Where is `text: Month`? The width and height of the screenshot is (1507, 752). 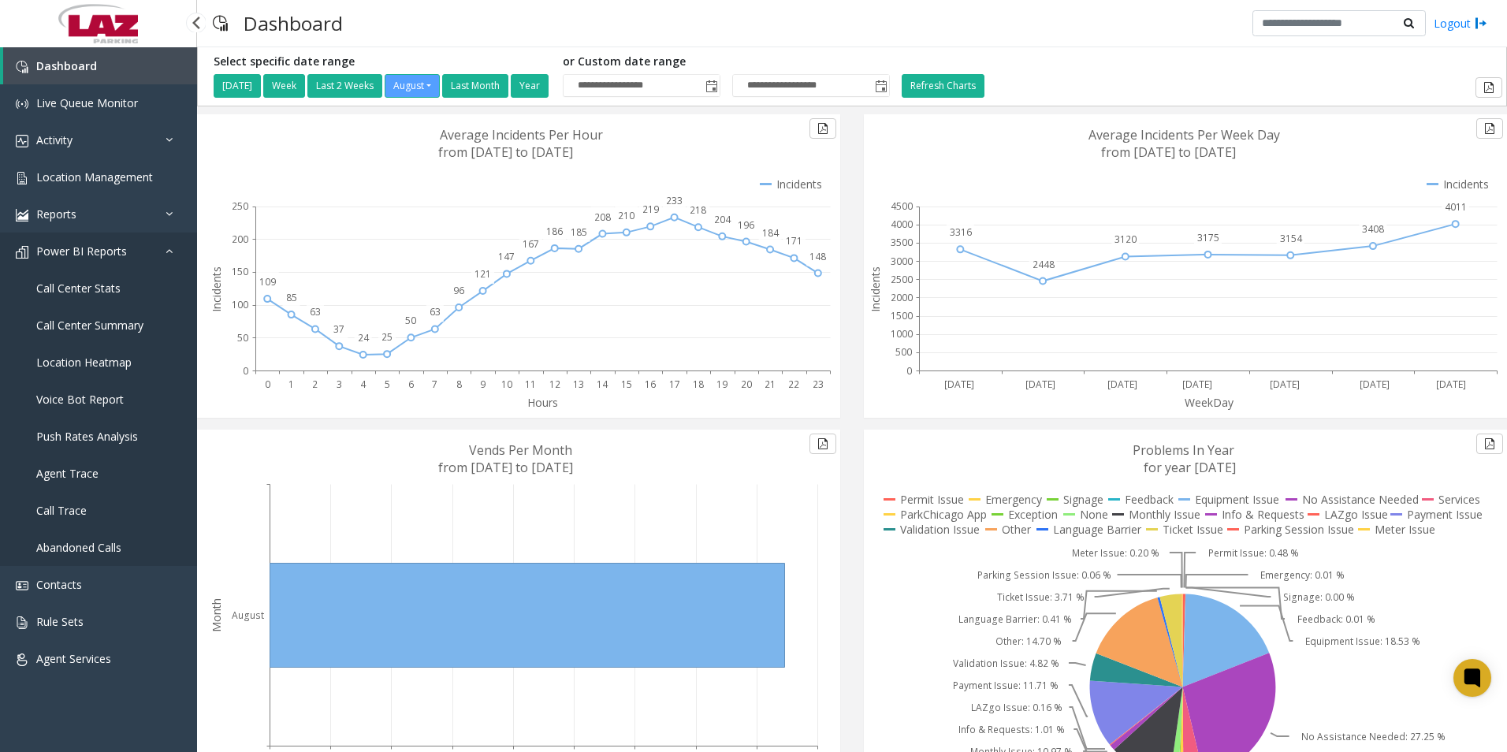
text: Month is located at coordinates (216, 615).